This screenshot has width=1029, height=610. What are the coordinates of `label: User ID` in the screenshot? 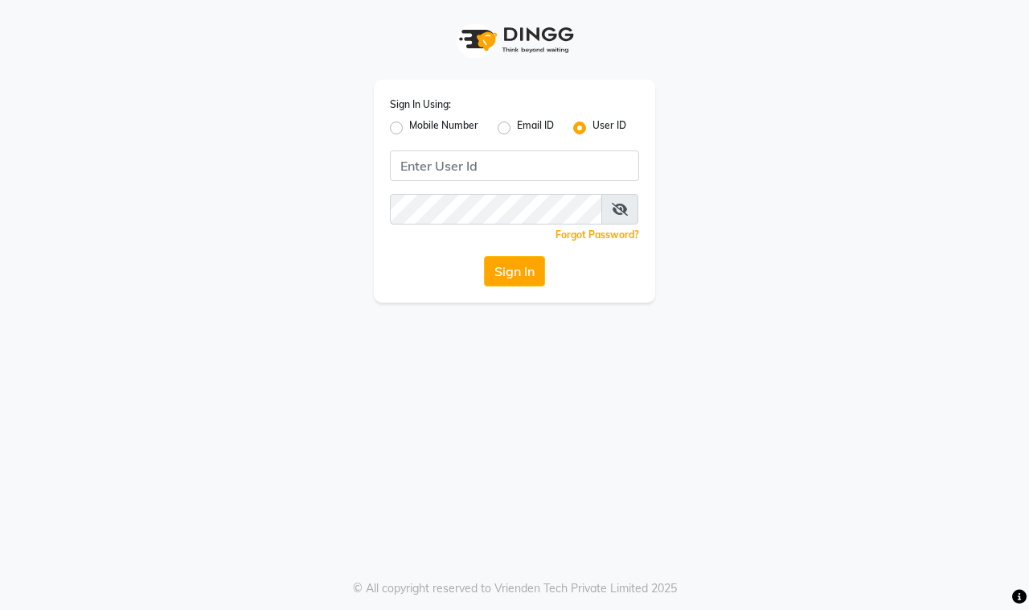 It's located at (610, 128).